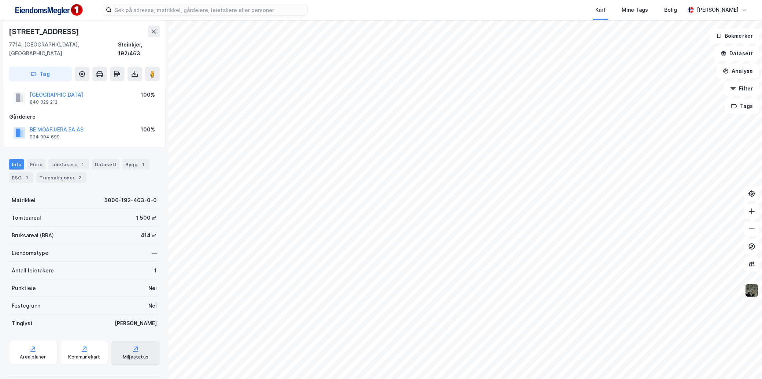 The image size is (762, 379). What do you see at coordinates (48, 10) in the screenshot?
I see `img: F4PB6Px+NJ5v8B7XTbfpPpyloAAAAASUVORK5CYII=` at bounding box center [48, 10].